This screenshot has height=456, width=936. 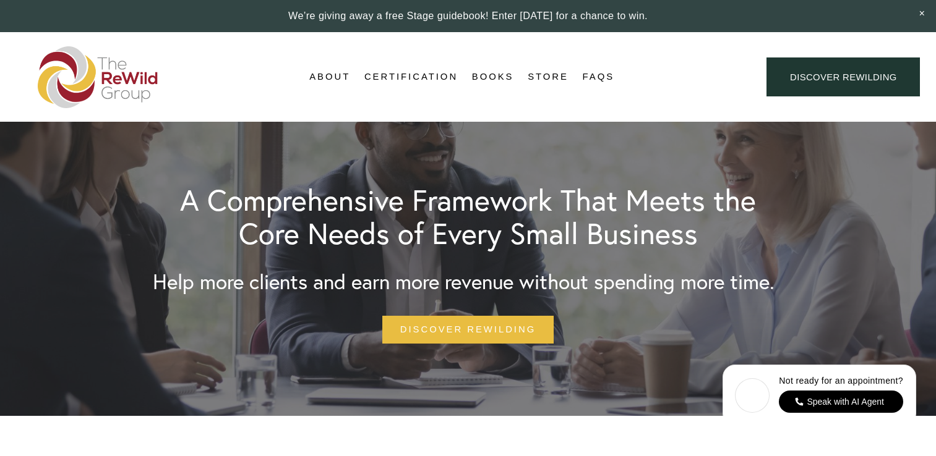 What do you see at coordinates (463, 283) in the screenshot?
I see `h3: Help more clients and earn more revenue without spending more time.` at bounding box center [463, 283].